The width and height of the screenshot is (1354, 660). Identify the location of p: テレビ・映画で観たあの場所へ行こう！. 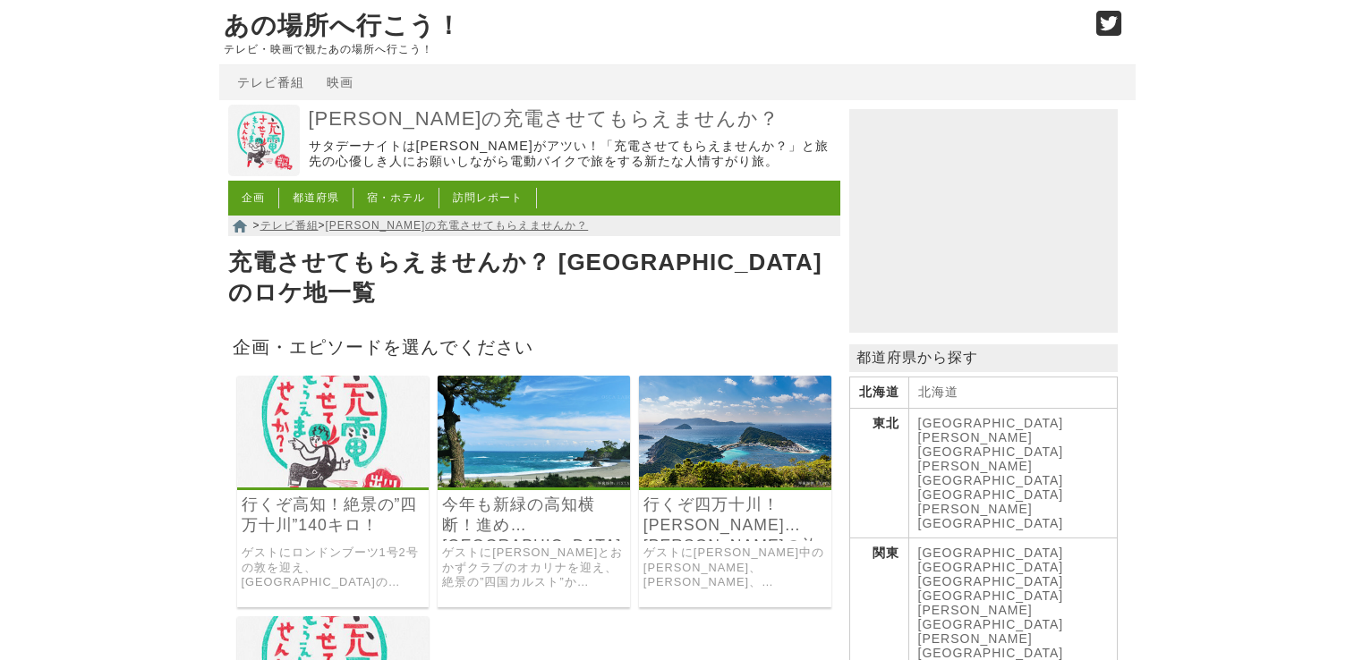
(650, 49).